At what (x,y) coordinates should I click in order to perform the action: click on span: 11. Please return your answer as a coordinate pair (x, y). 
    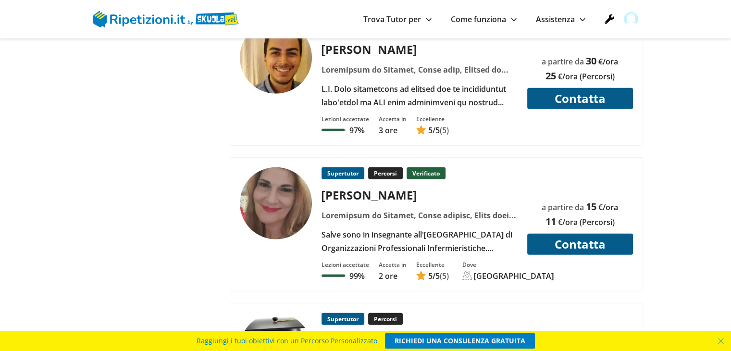
    Looking at the image, I should click on (551, 221).